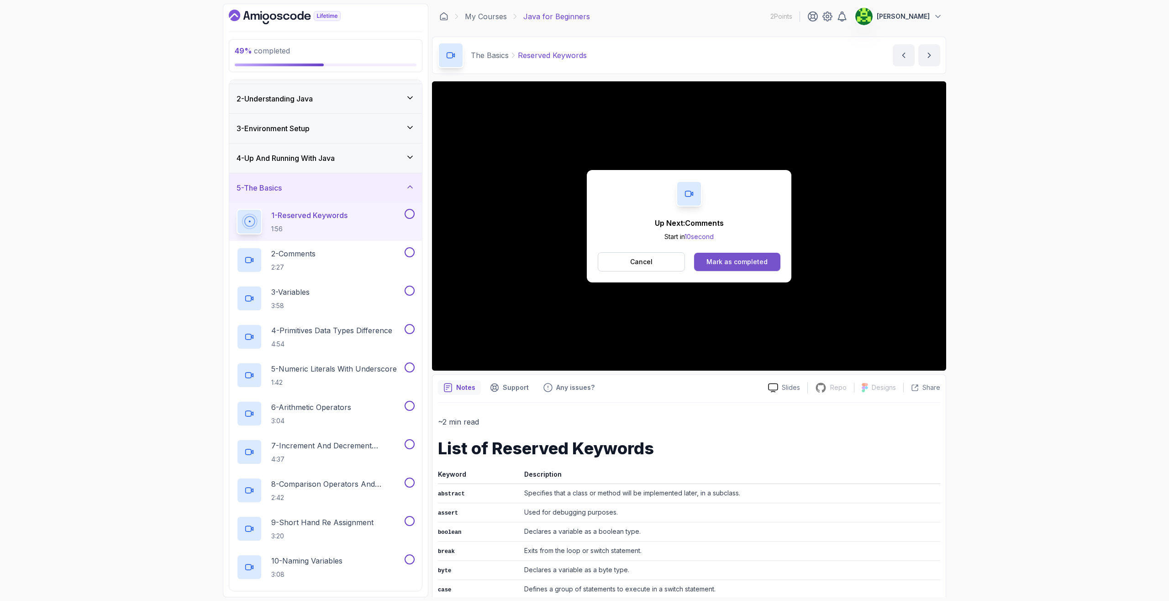 This screenshot has width=1169, height=601. Describe the element at coordinates (904, 55) in the screenshot. I see `button: previous content` at that location.